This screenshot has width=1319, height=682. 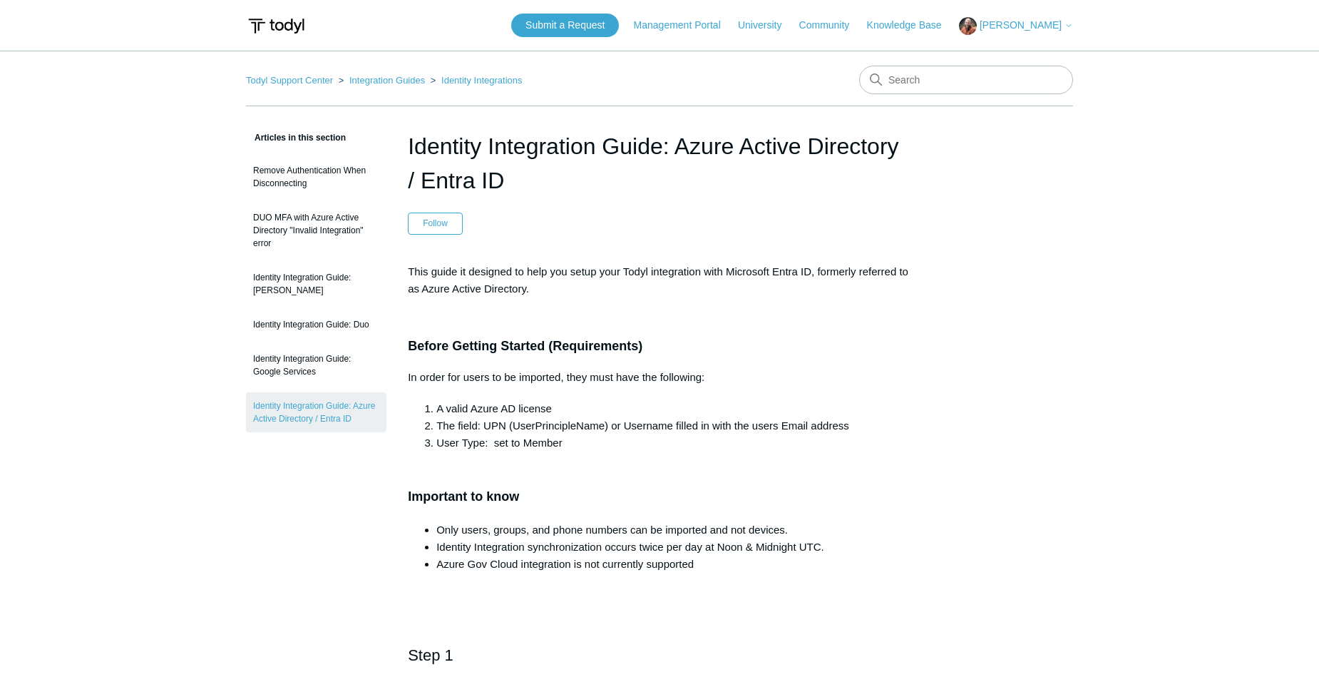 I want to click on a: DUO MFA with Azure Active Directory "Invalid Integration" error, so click(x=316, y=230).